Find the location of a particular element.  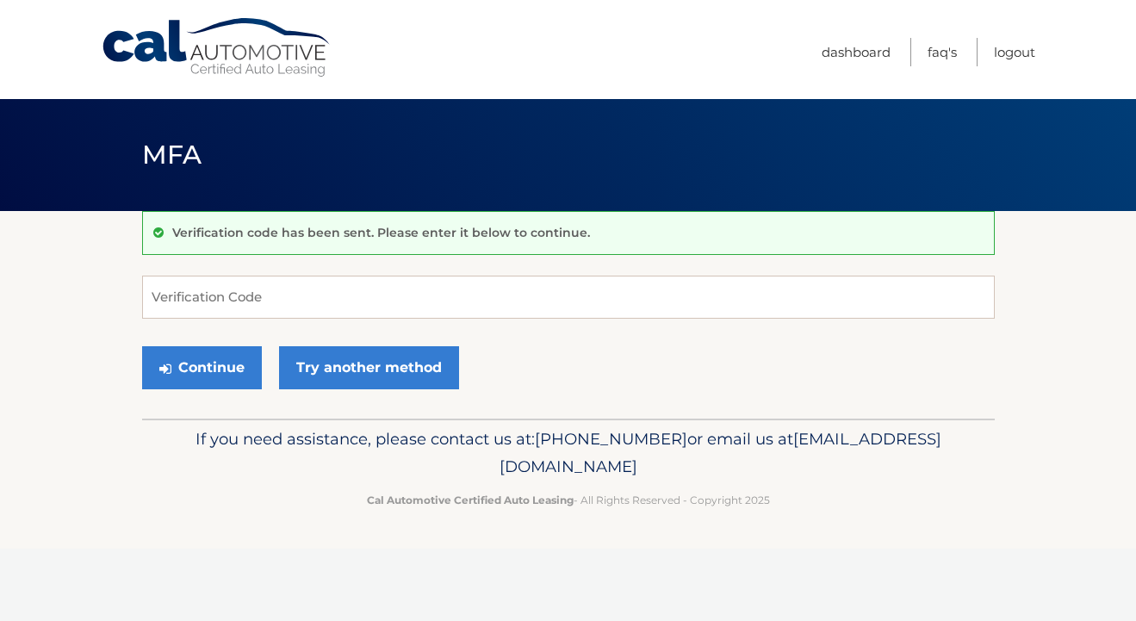

span: MFA is located at coordinates (172, 154).